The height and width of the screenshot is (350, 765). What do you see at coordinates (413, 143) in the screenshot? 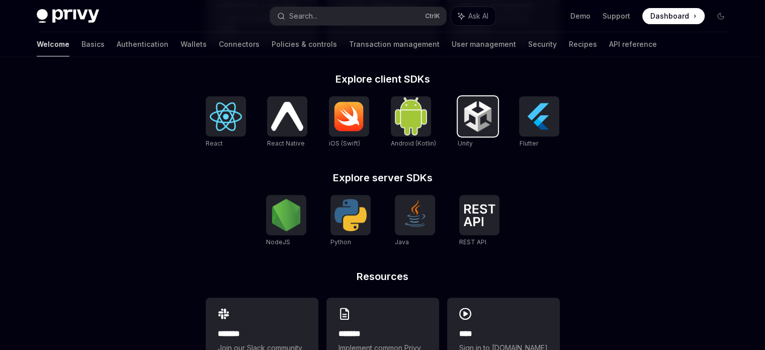
I see `span: Android (Kotlin)` at bounding box center [413, 143].